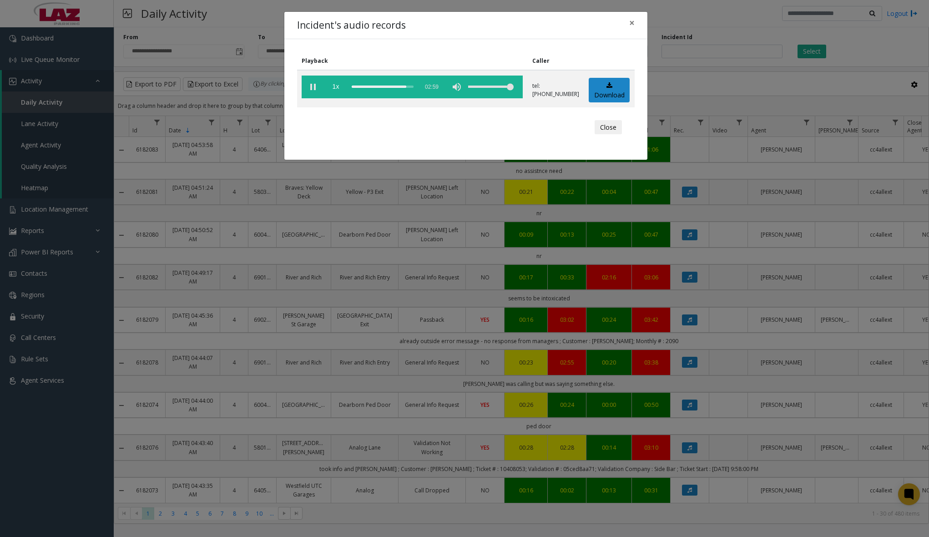 The width and height of the screenshot is (929, 537). I want to click on span: playback speed button, so click(336, 87).